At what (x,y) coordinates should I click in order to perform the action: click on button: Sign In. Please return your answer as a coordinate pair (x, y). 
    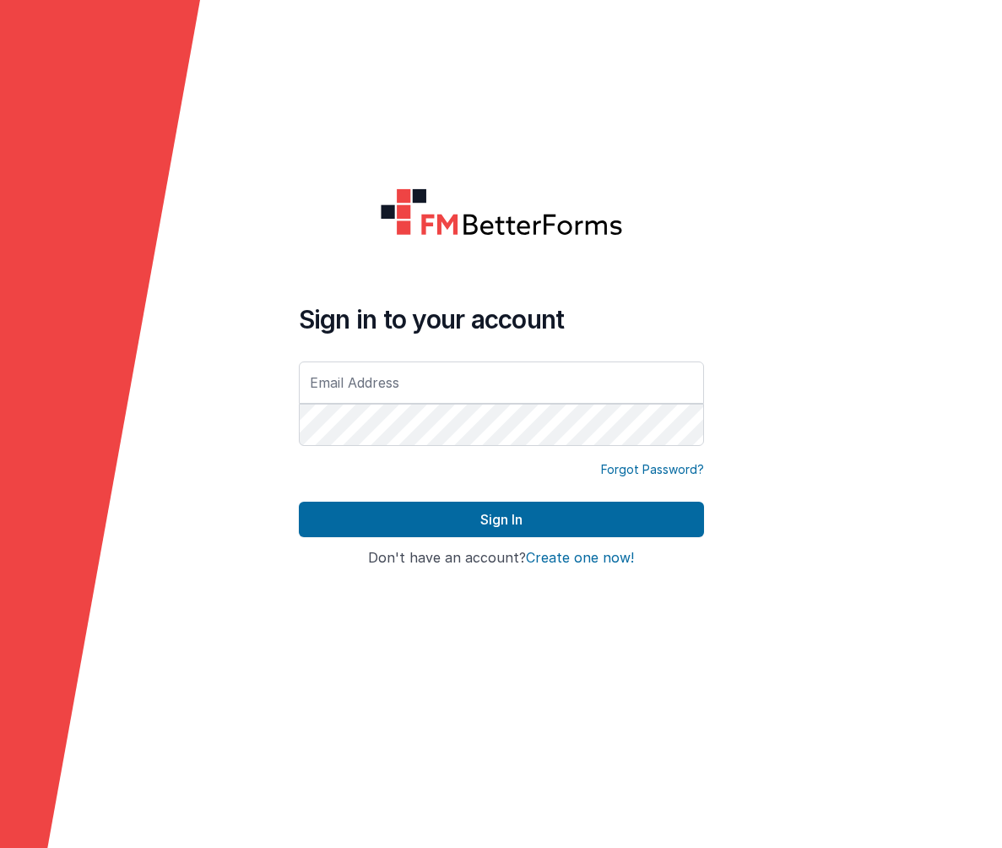
    Looking at the image, I should click on (501, 519).